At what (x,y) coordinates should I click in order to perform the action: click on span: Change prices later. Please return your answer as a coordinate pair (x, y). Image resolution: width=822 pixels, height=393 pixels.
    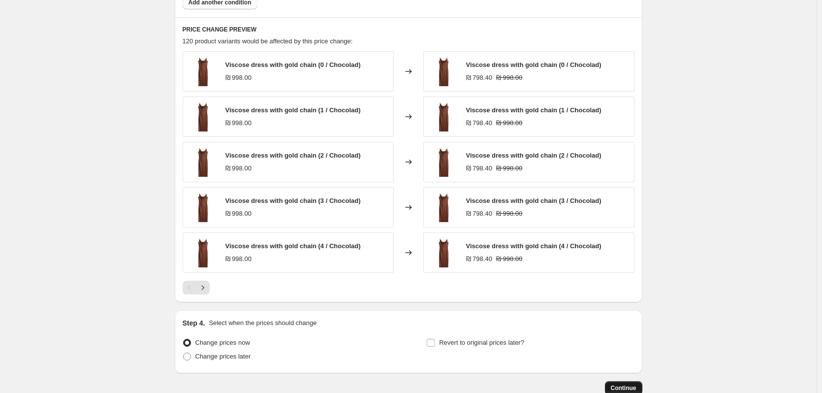
    Looking at the image, I should click on (223, 356).